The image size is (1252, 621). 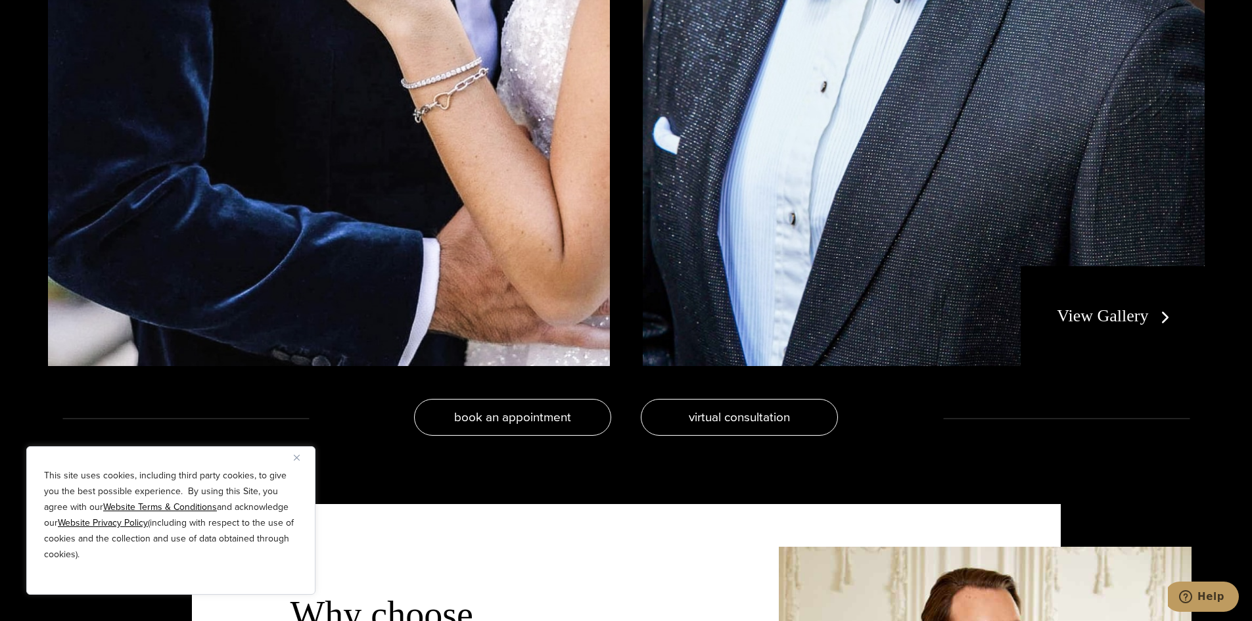 What do you see at coordinates (296, 458) in the screenshot?
I see `img: Close` at bounding box center [296, 458].